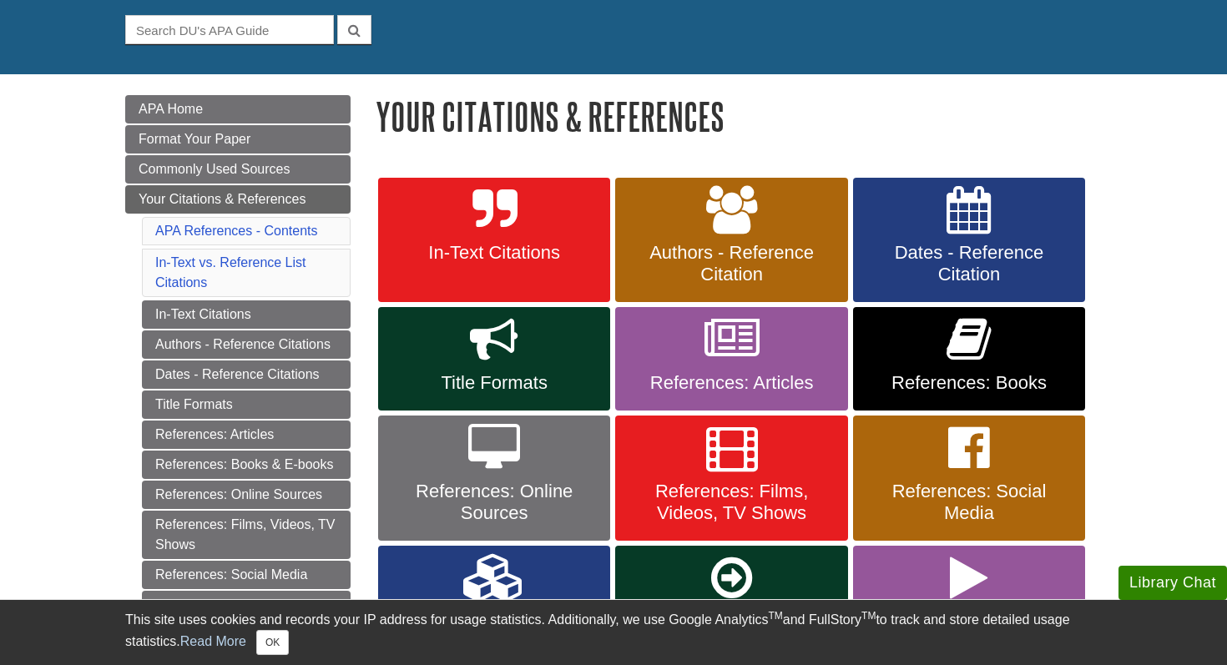 This screenshot has width=1227, height=665. What do you see at coordinates (238, 109) in the screenshot?
I see `a: APA Home` at bounding box center [238, 109].